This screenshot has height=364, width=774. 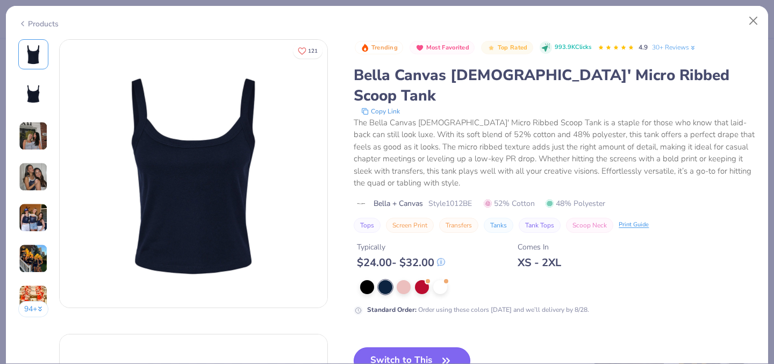 What do you see at coordinates (459, 225) in the screenshot?
I see `button: Transfers` at bounding box center [459, 225].